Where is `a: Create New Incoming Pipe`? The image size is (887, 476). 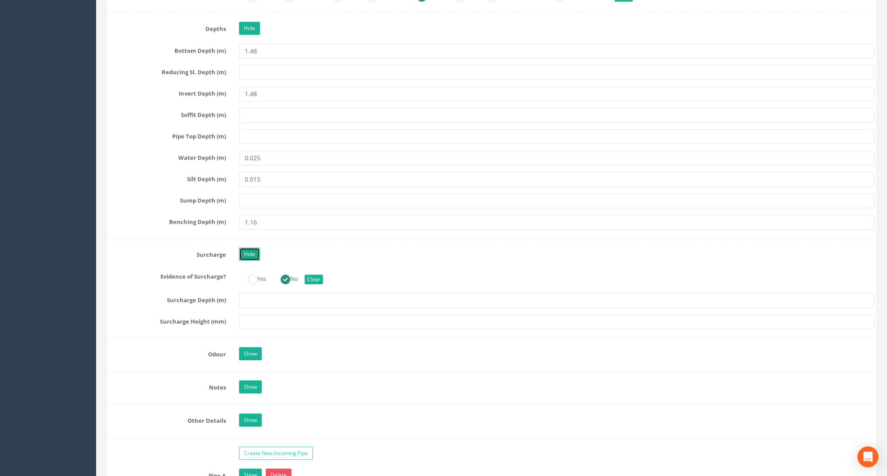
a: Create New Incoming Pipe is located at coordinates (276, 453).